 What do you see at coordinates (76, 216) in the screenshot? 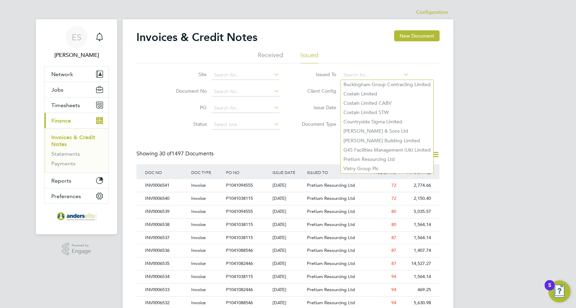
I see `a: Go to home page` at bounding box center [76, 216].